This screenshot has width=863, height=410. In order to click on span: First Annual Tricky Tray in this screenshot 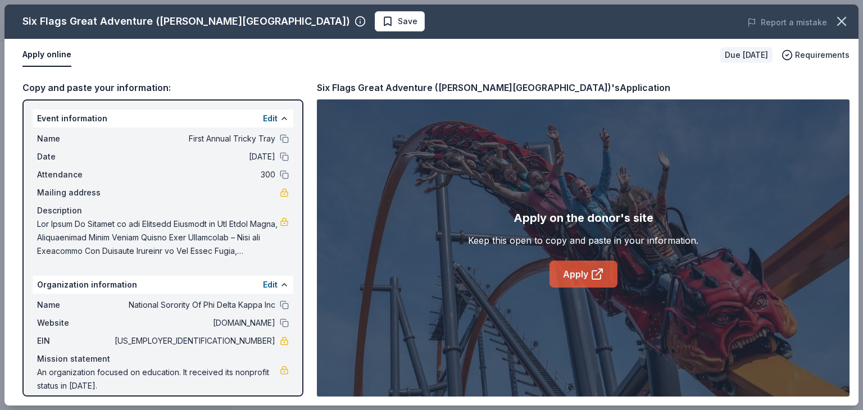, I will do `click(194, 139)`.